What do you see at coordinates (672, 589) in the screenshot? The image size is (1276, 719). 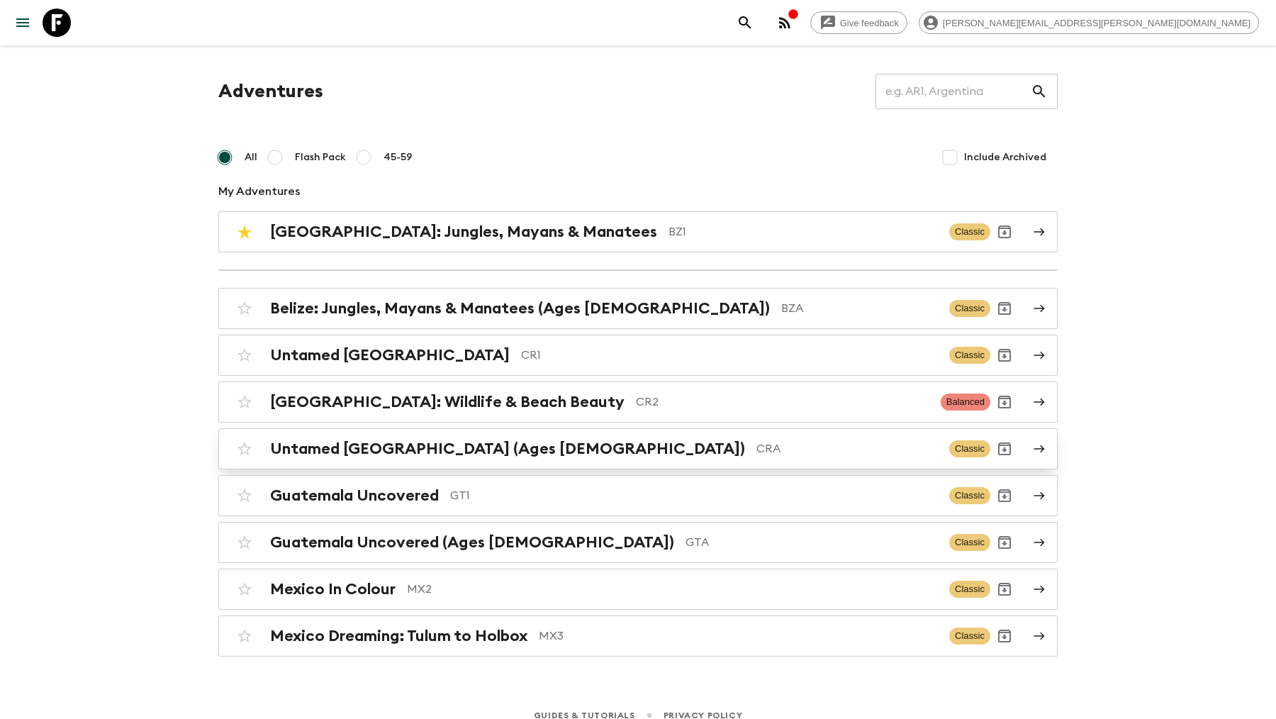 I see `p: MX2` at bounding box center [672, 589].